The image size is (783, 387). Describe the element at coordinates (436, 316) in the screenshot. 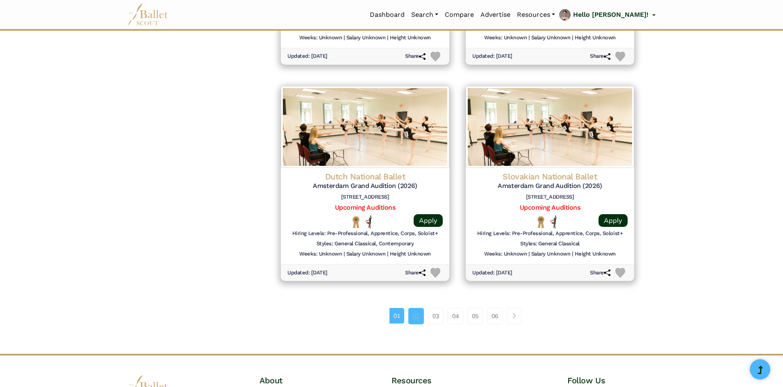

I see `a: 03` at that location.